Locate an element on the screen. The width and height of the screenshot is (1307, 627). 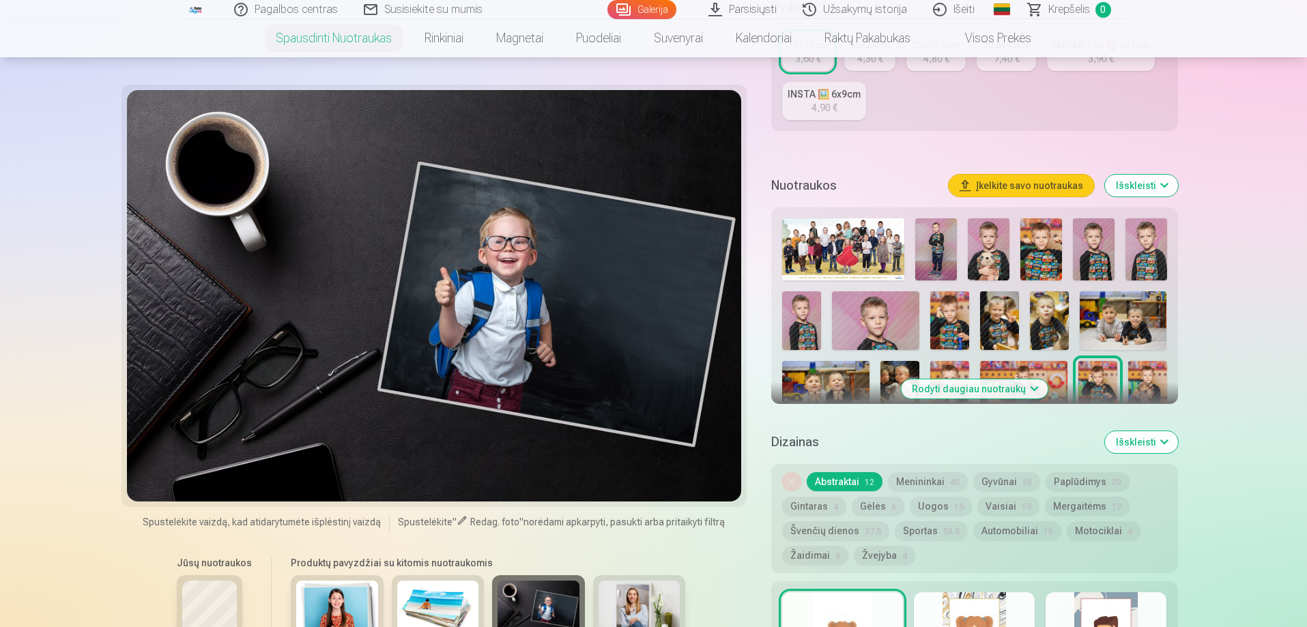
button: Mergaitėms17 is located at coordinates (1088, 507).